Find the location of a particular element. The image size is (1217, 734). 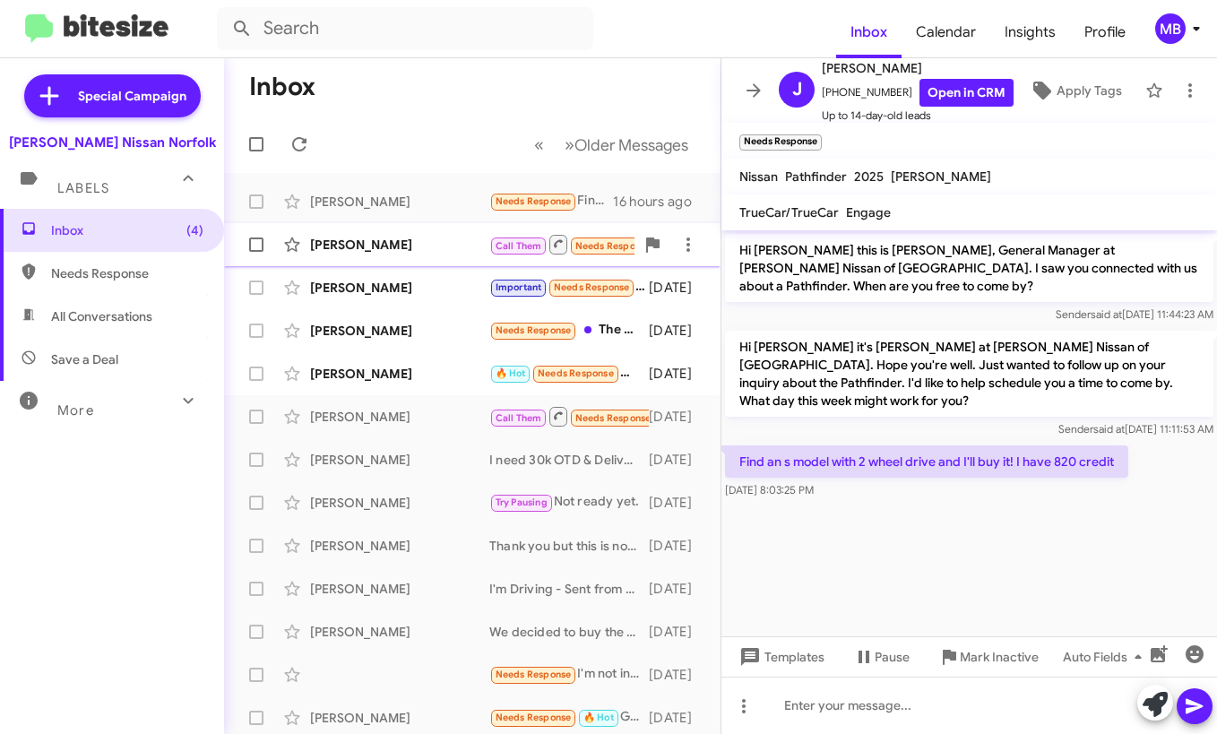

a: Inbox is located at coordinates (869, 32).